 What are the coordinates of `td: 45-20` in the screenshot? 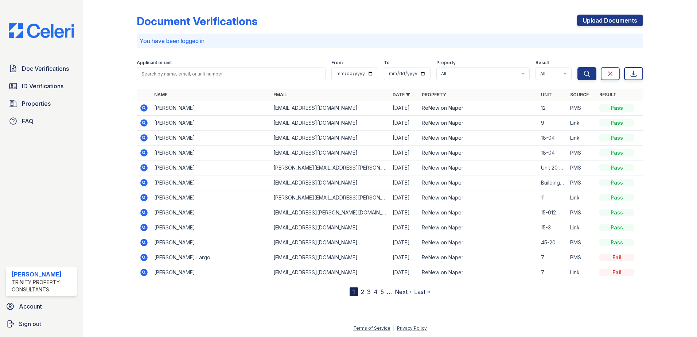 It's located at (552, 242).